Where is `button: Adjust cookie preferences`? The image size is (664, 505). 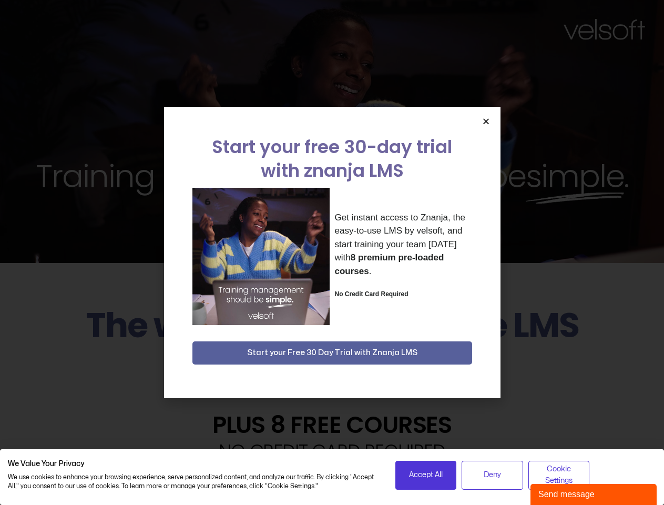
button: Adjust cookie preferences is located at coordinates (559, 475).